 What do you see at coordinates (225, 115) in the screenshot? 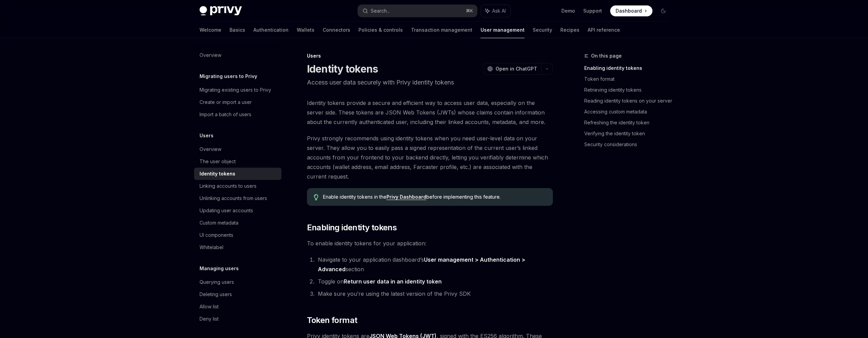
I see `div: Import a batch of users` at bounding box center [225, 115].